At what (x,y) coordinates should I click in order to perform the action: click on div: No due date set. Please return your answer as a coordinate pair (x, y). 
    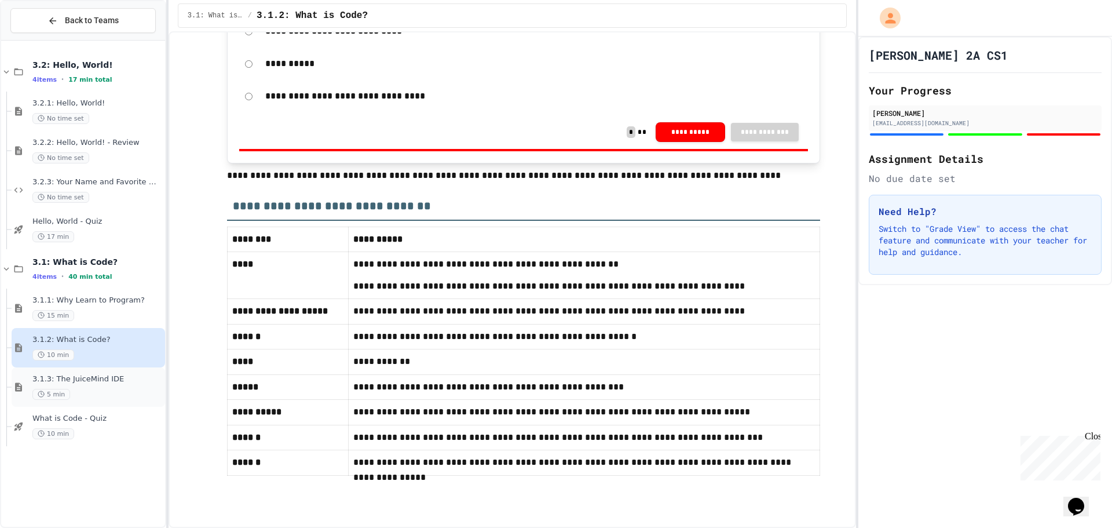
    Looking at the image, I should click on (985, 178).